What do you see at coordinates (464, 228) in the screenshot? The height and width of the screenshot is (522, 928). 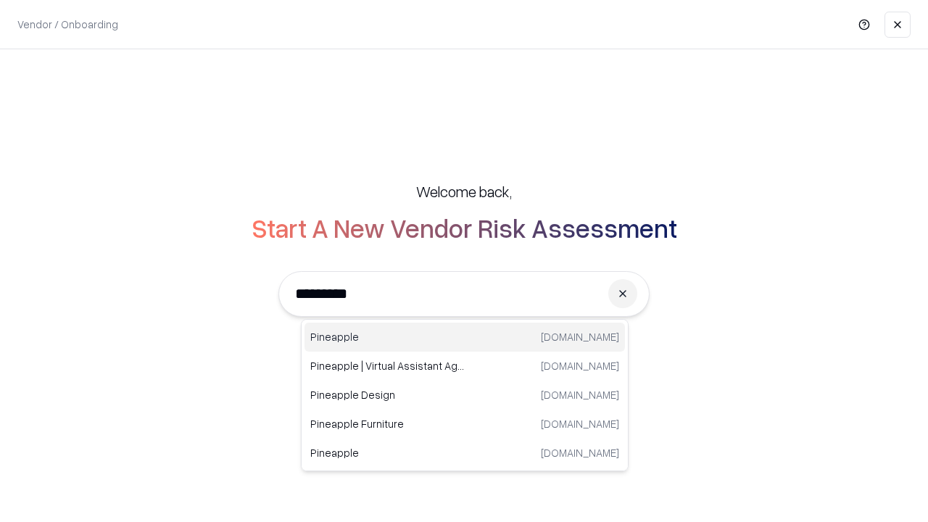 I see `h2: Start A New Vendor Risk Assessment` at bounding box center [464, 228].